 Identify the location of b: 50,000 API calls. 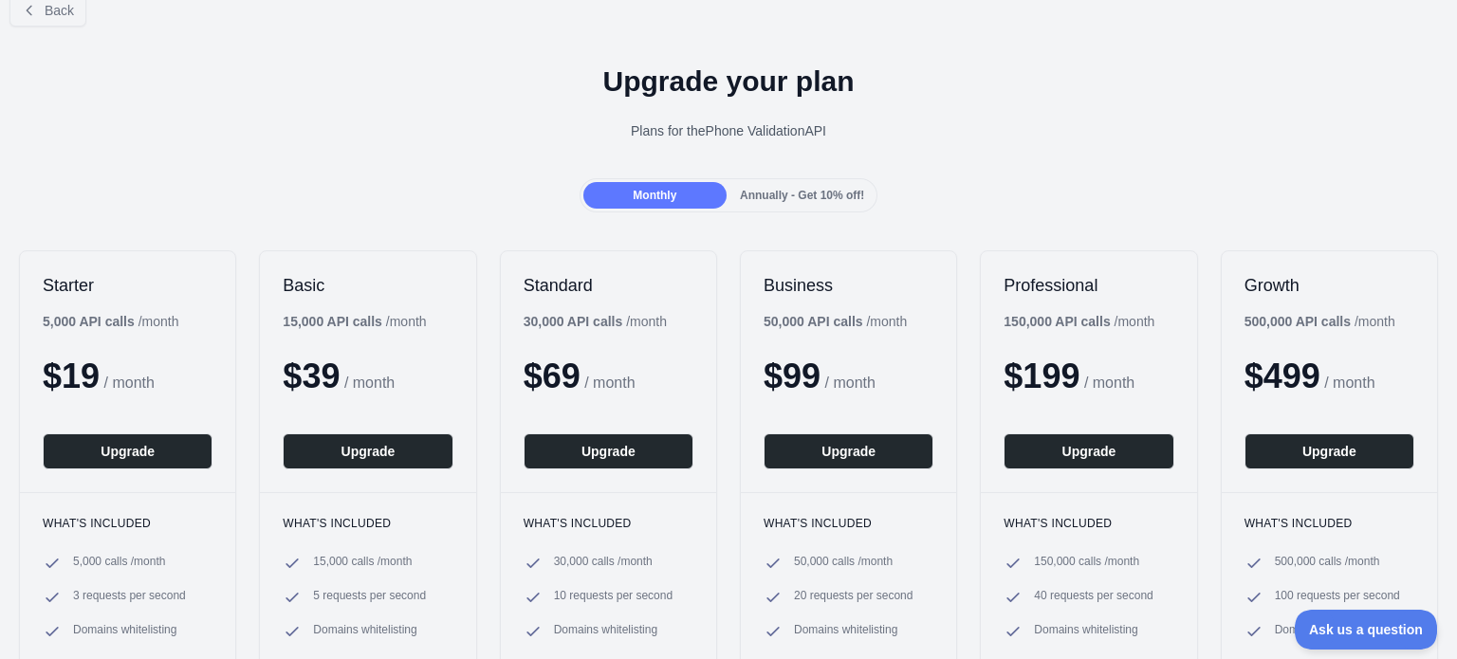
(813, 322).